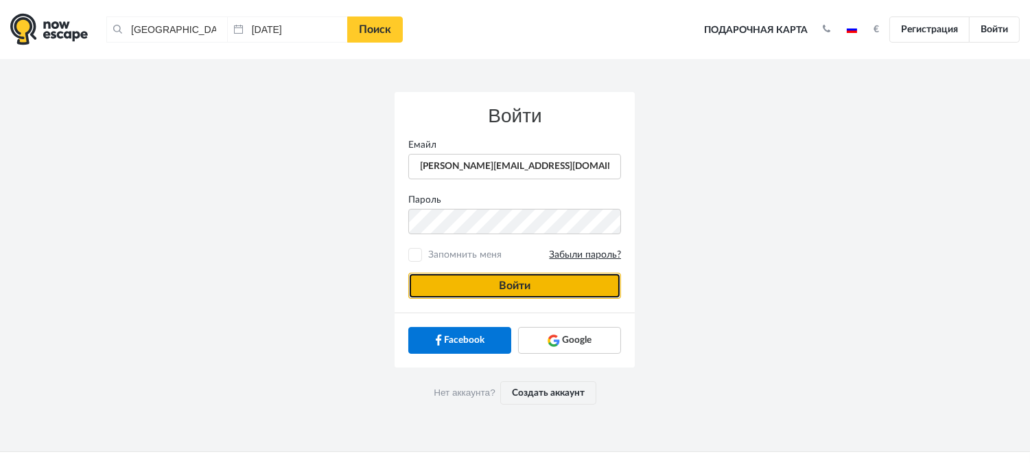  I want to click on a: Поиск, so click(375, 30).